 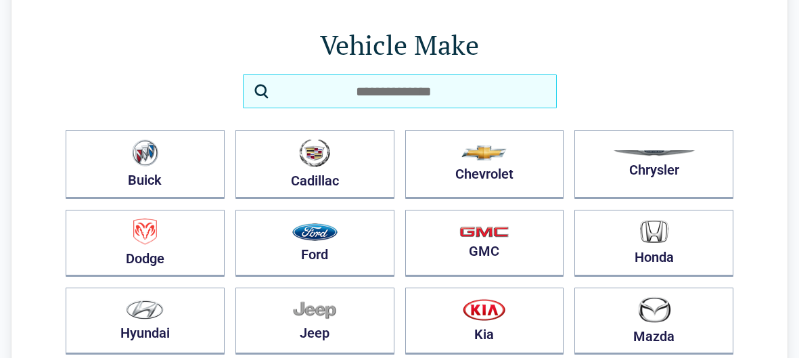 What do you see at coordinates (484, 164) in the screenshot?
I see `button: Chevrolet` at bounding box center [484, 164].